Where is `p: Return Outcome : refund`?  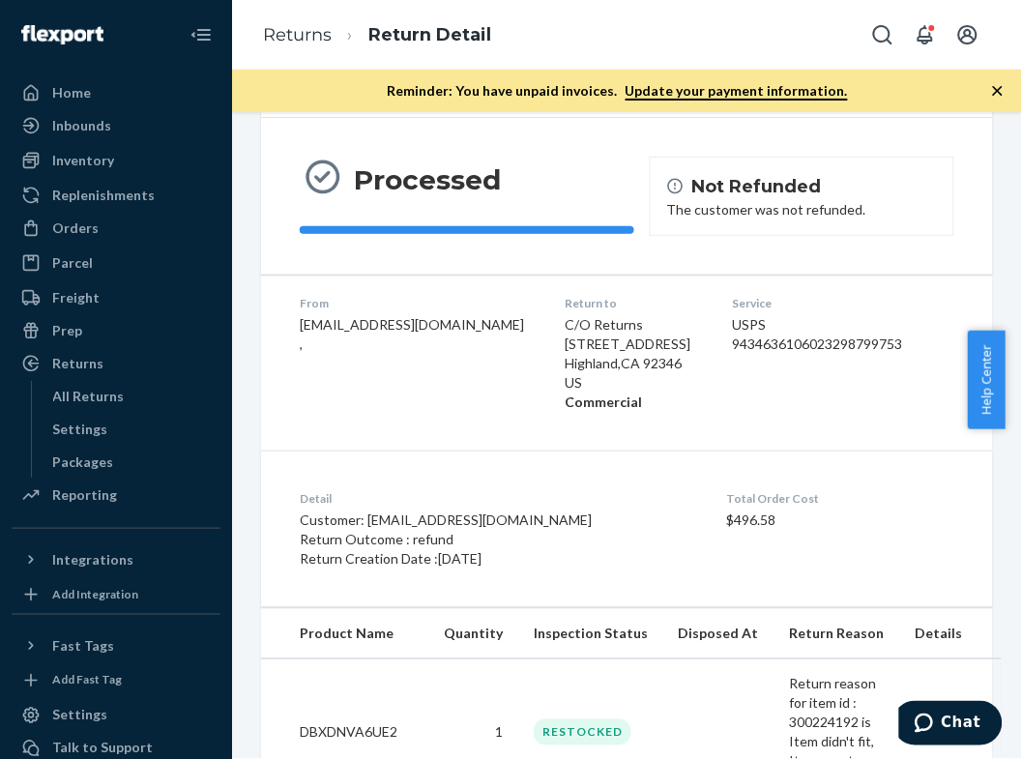 p: Return Outcome : refund is located at coordinates (513, 539).